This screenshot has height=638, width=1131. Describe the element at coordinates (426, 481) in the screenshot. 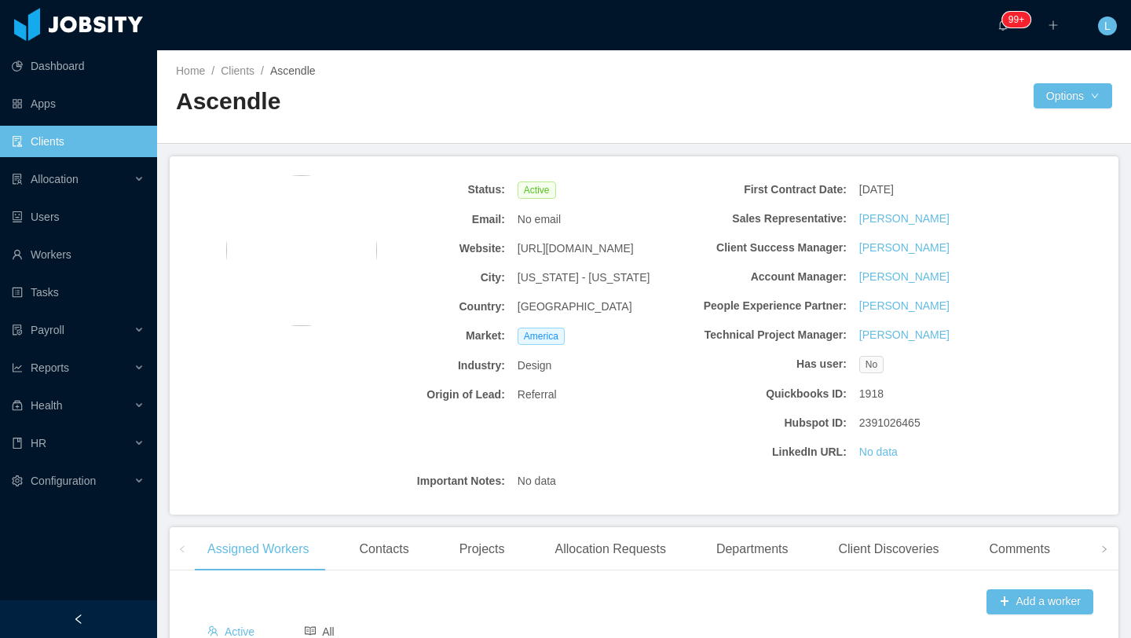

I see `b: Important Notes:` at that location.